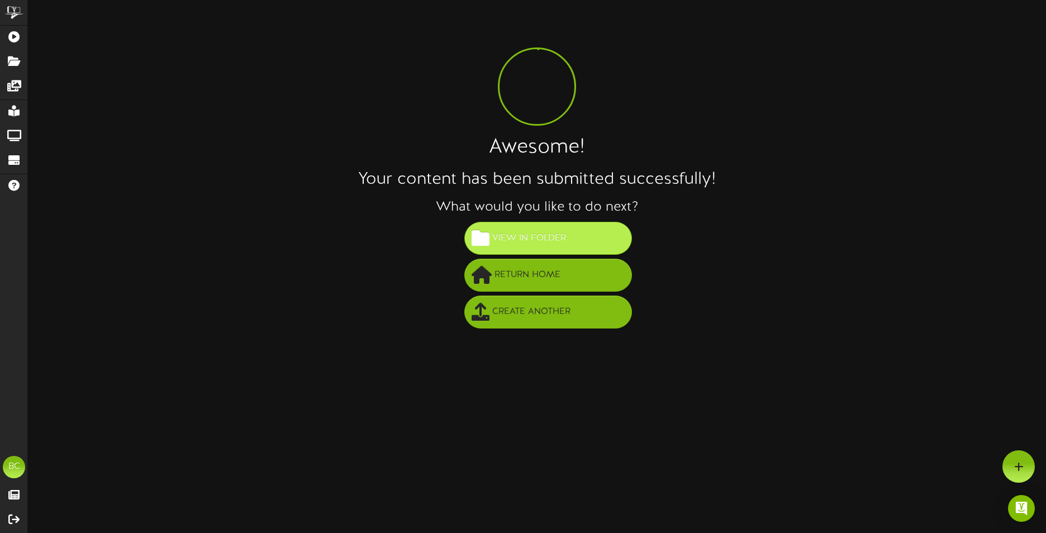  What do you see at coordinates (548, 312) in the screenshot?
I see `button: Create Another` at bounding box center [548, 312].